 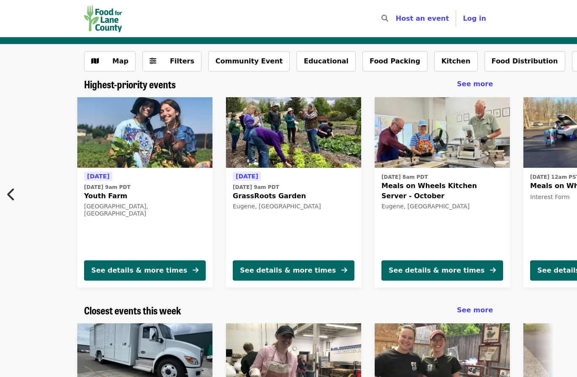 What do you see at coordinates (422, 18) in the screenshot?
I see `a: Host an event` at bounding box center [422, 18].